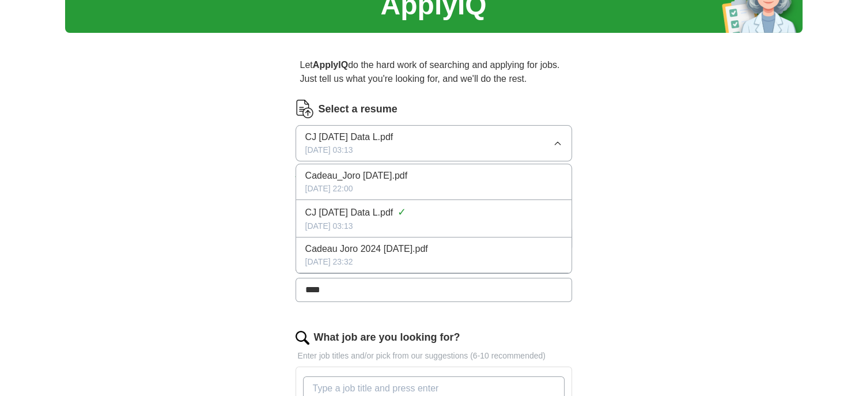  What do you see at coordinates (302, 338) in the screenshot?
I see `img: search.png` at bounding box center [302, 338].